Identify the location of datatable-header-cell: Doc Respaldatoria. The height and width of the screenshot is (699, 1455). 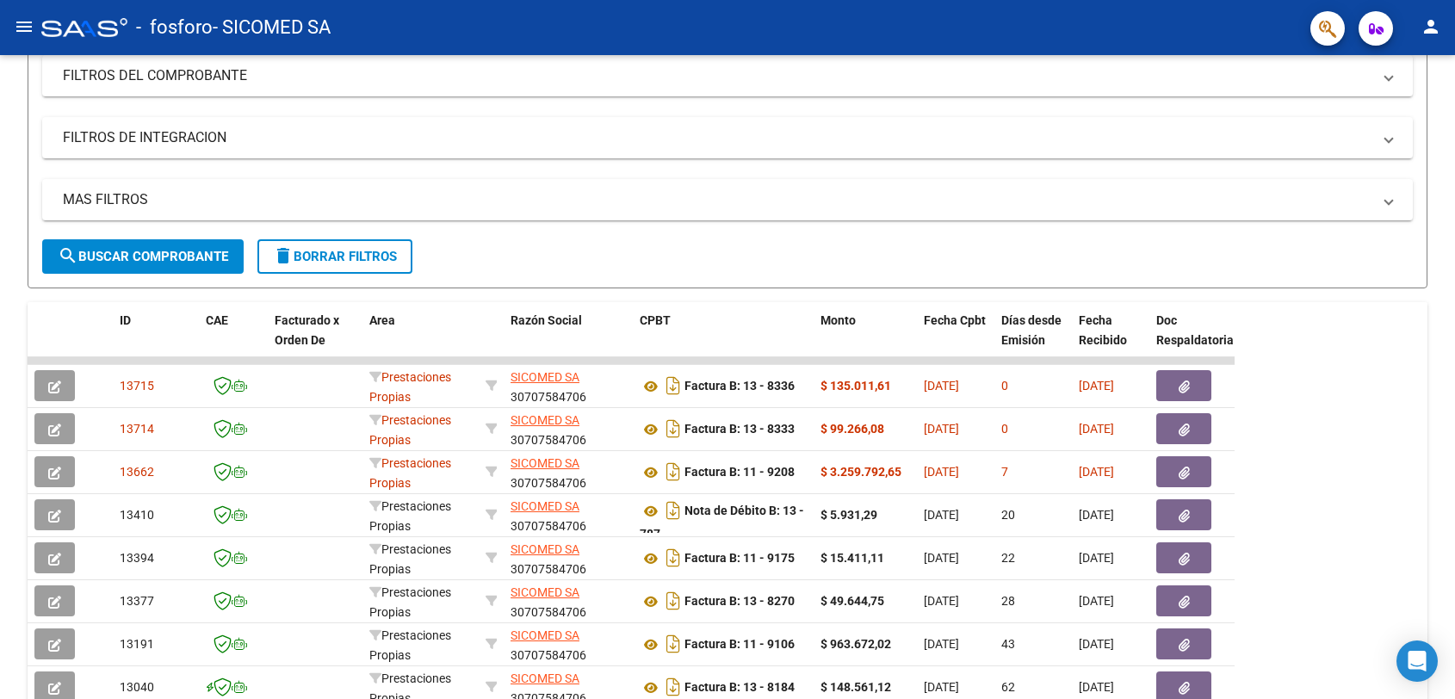
(1201, 340).